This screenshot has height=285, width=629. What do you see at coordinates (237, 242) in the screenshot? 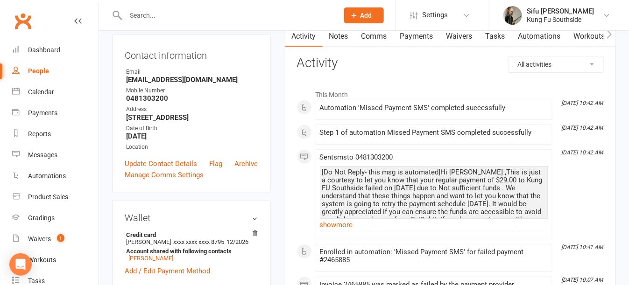
I see `span: 12/2026` at bounding box center [237, 242].